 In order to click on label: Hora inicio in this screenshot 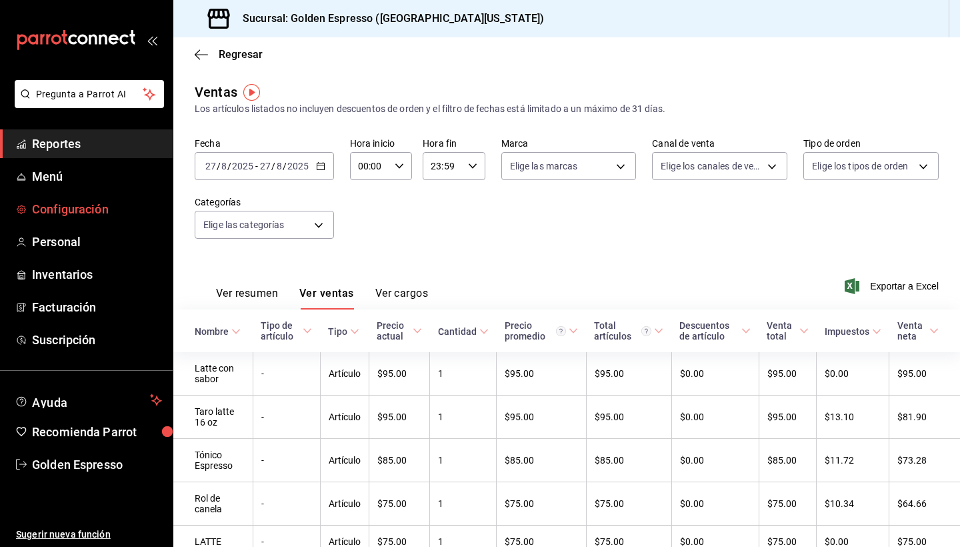, I will do `click(381, 143)`.